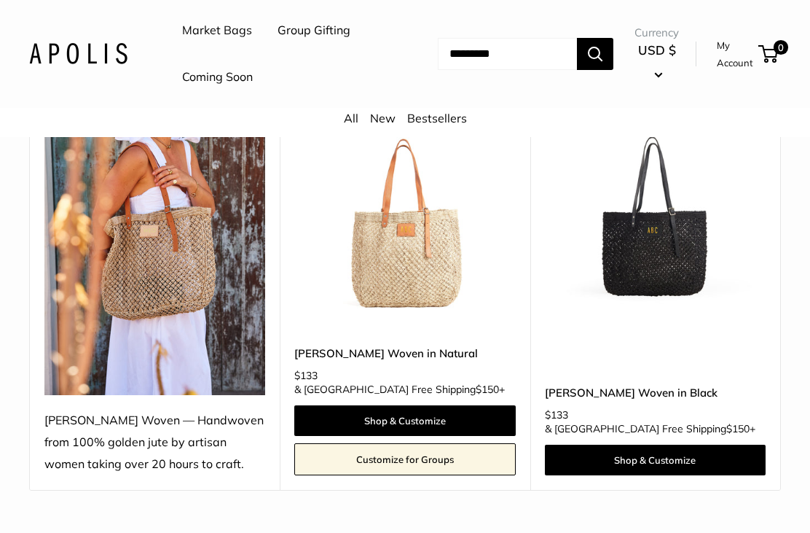 The width and height of the screenshot is (810, 533). I want to click on a: Coming Soon, so click(217, 77).